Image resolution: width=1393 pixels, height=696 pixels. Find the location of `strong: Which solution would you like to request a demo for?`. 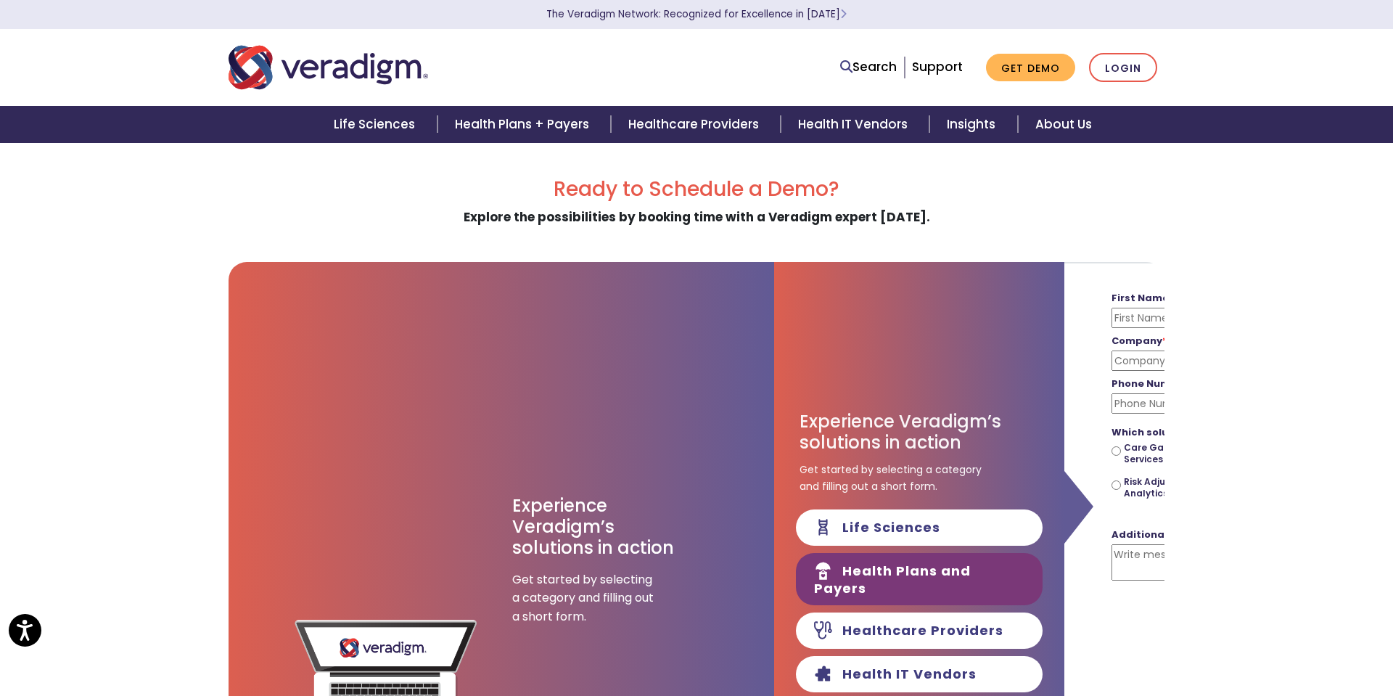

strong: Which solution would you like to request a demo for? is located at coordinates (1252, 432).